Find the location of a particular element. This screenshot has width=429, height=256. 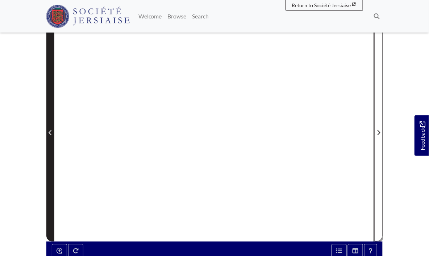

a: Société Jersiaise logo is located at coordinates (88, 16).